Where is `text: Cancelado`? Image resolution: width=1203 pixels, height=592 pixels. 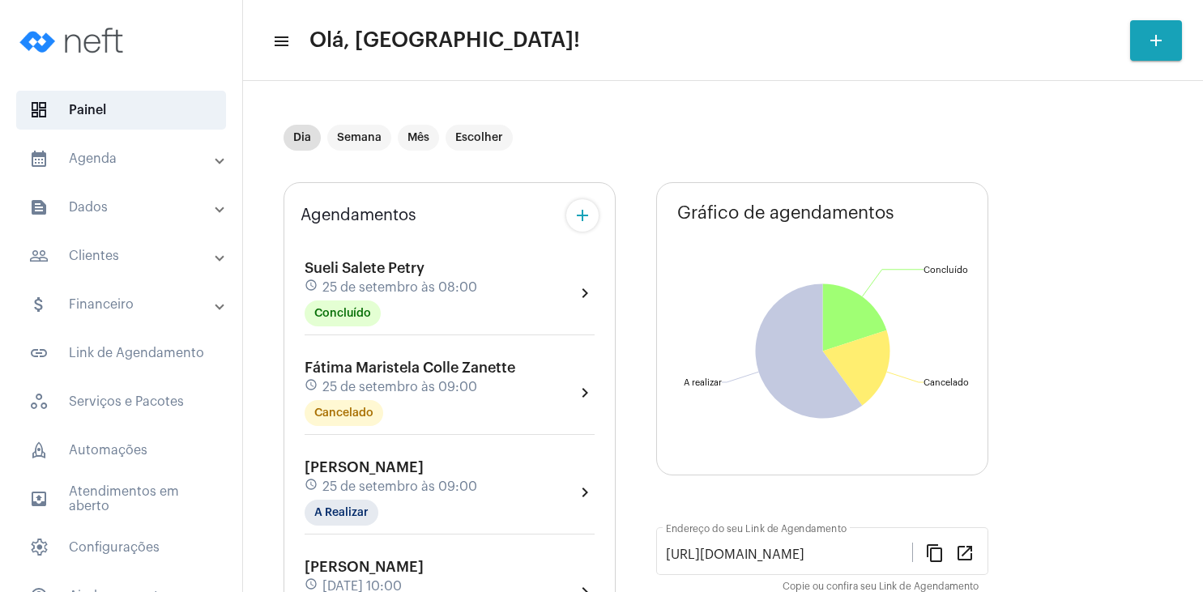 text: Cancelado is located at coordinates (947, 383).